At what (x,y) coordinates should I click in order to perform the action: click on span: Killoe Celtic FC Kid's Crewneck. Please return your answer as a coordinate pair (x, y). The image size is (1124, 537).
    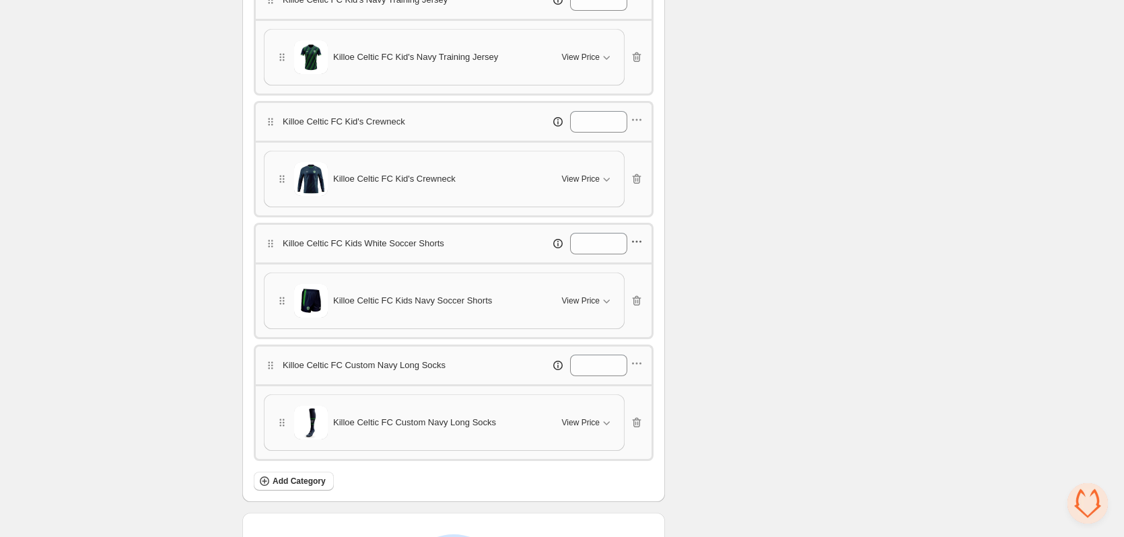
    Looking at the image, I should click on (394, 179).